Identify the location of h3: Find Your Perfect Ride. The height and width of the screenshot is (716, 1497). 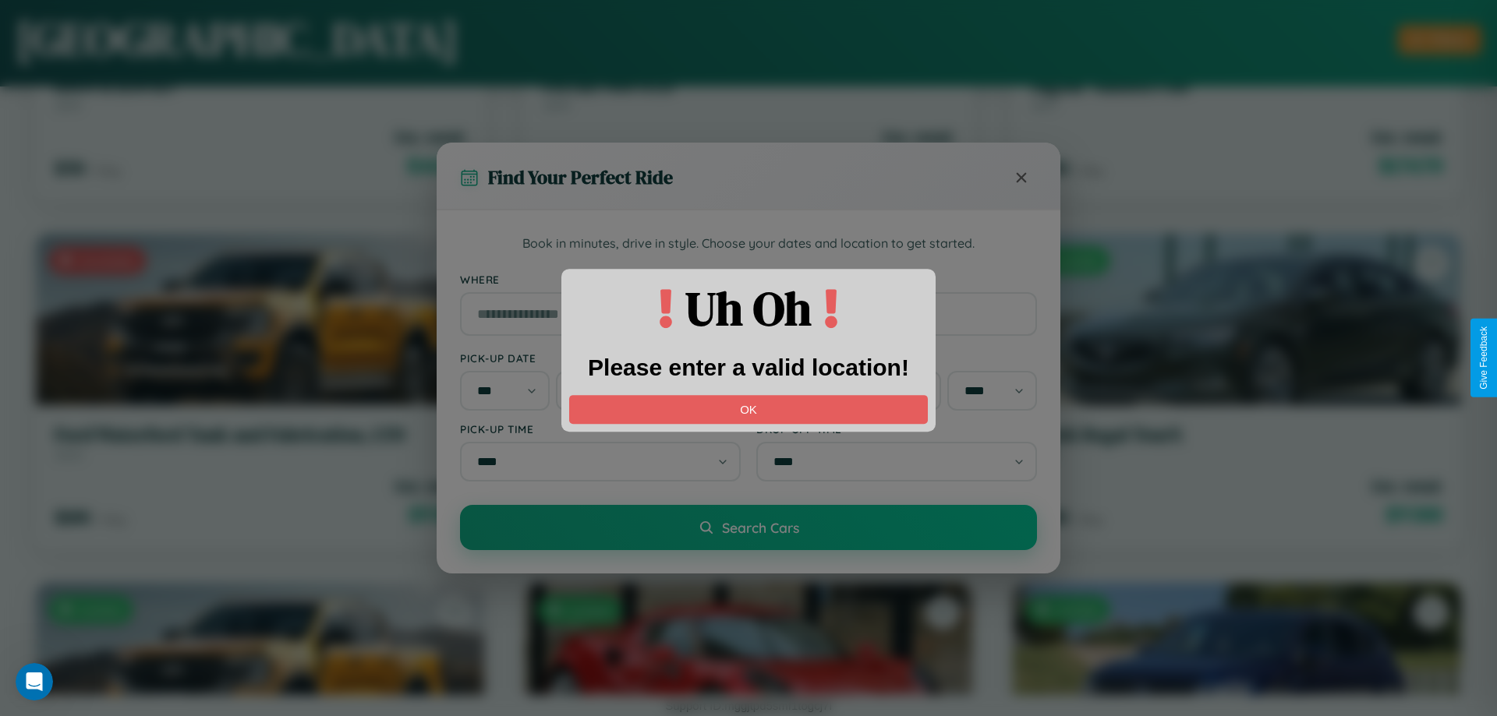
(580, 177).